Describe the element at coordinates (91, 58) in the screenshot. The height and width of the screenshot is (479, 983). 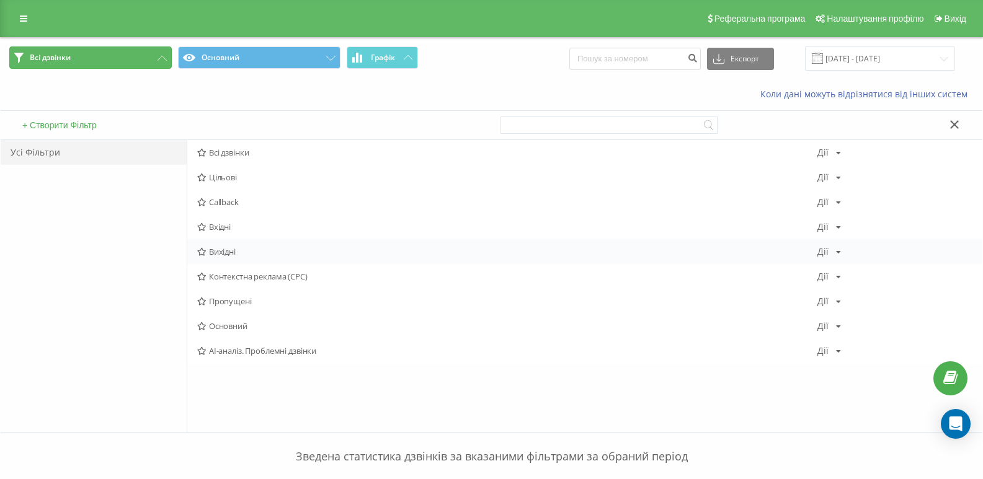
I see `button: Всі дзвінки` at that location.